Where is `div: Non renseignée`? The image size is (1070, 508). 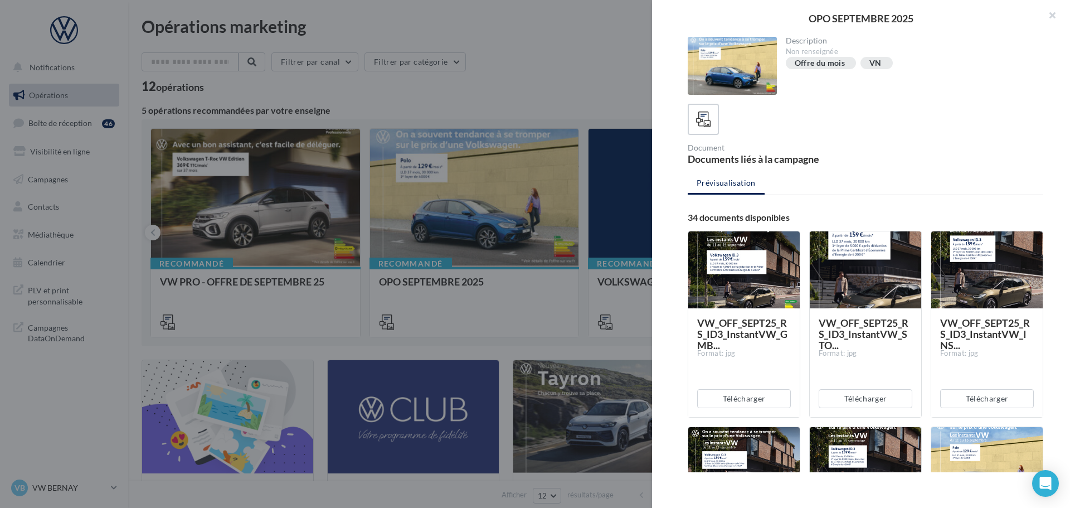
div: Non renseignée is located at coordinates (910, 52).